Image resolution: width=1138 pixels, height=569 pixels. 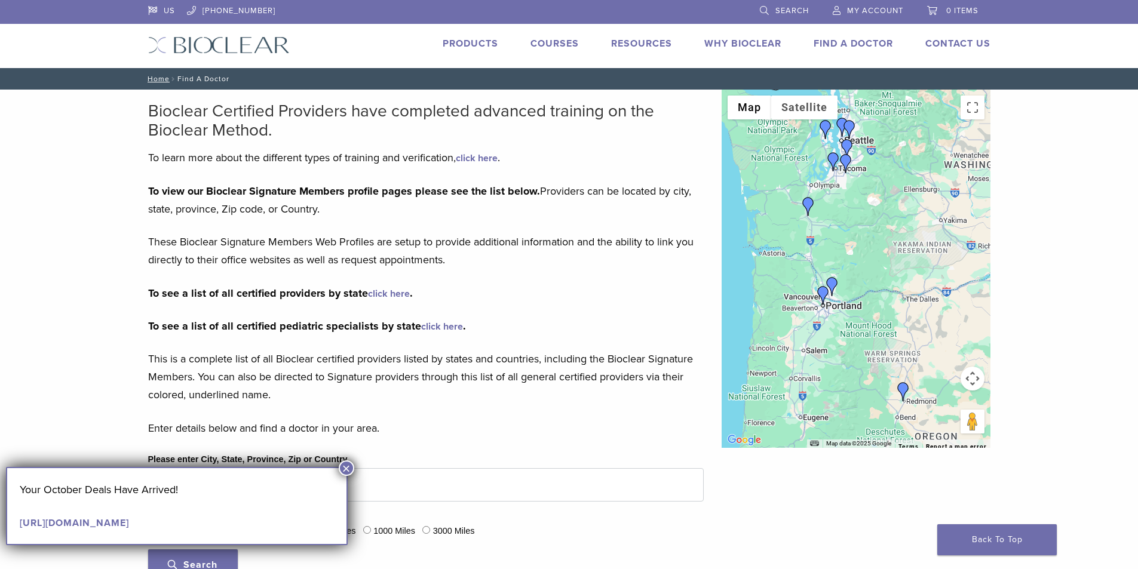 What do you see at coordinates (997, 540) in the screenshot?
I see `a: Back To Top` at bounding box center [997, 540].